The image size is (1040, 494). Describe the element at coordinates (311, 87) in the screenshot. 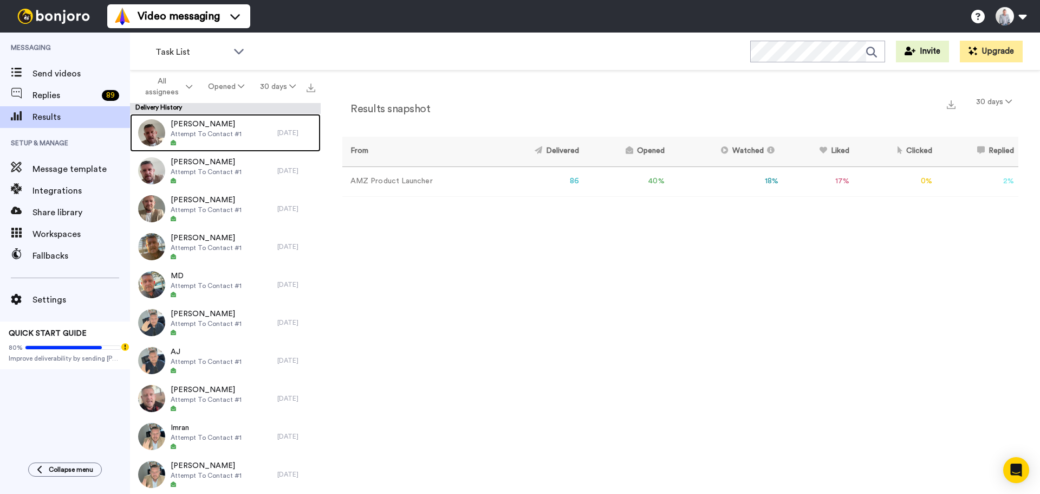

I see `button: Export all results that match these filters now.` at that location.